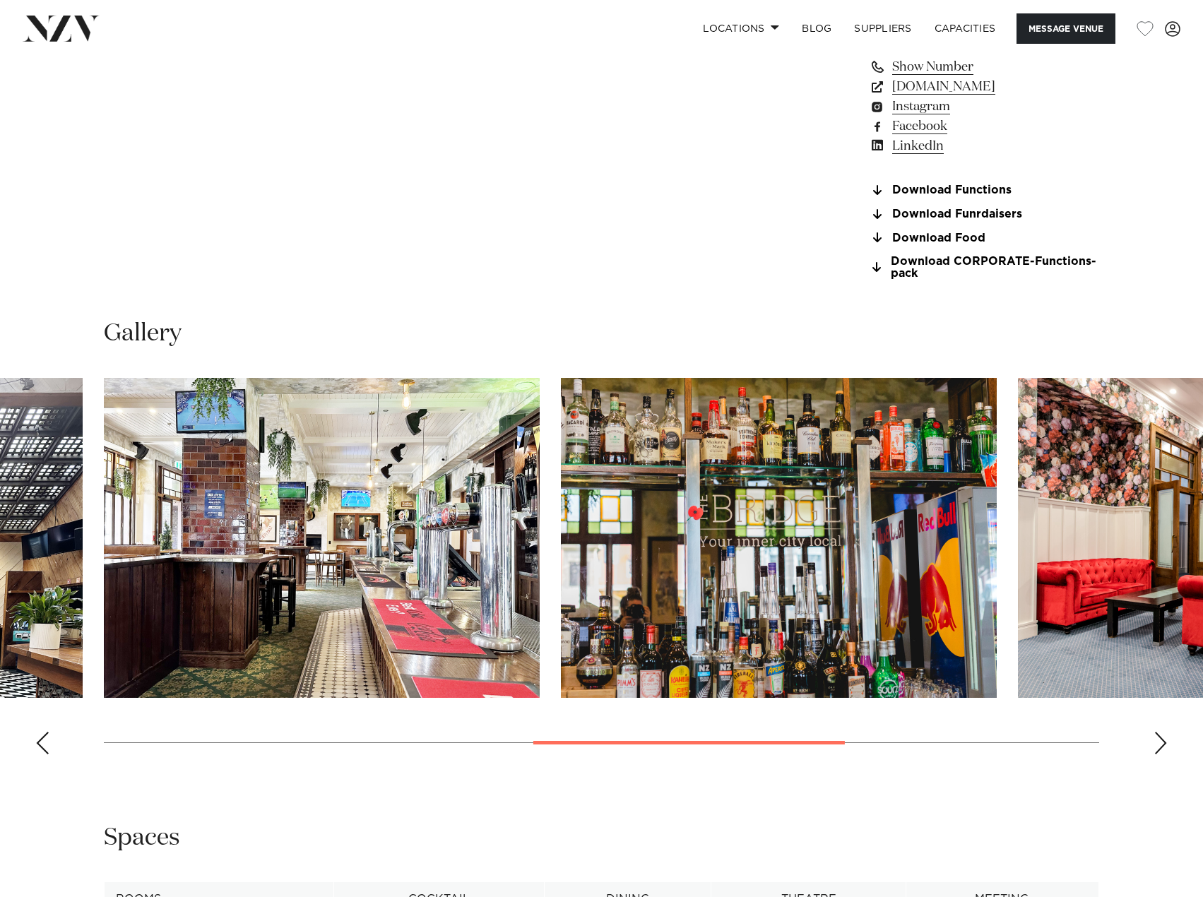 Image resolution: width=1203 pixels, height=897 pixels. What do you see at coordinates (142, 838) in the screenshot?
I see `h2: Spaces` at bounding box center [142, 838].